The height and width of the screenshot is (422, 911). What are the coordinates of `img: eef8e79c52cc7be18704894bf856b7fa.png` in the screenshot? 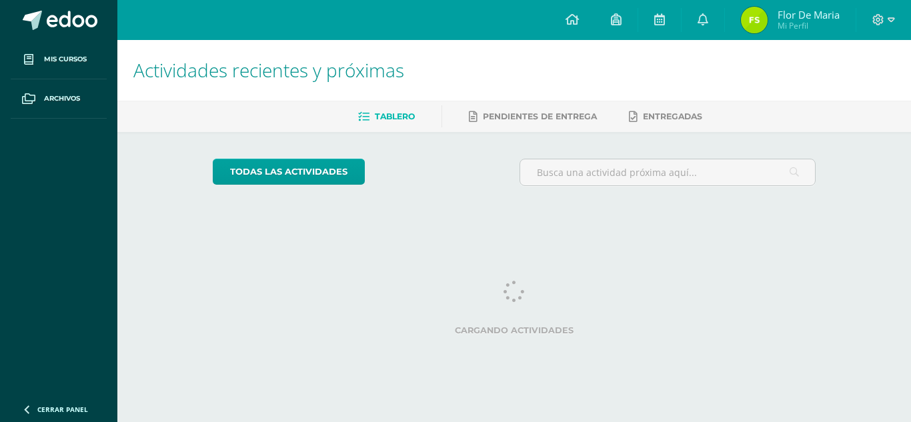 It's located at (754, 20).